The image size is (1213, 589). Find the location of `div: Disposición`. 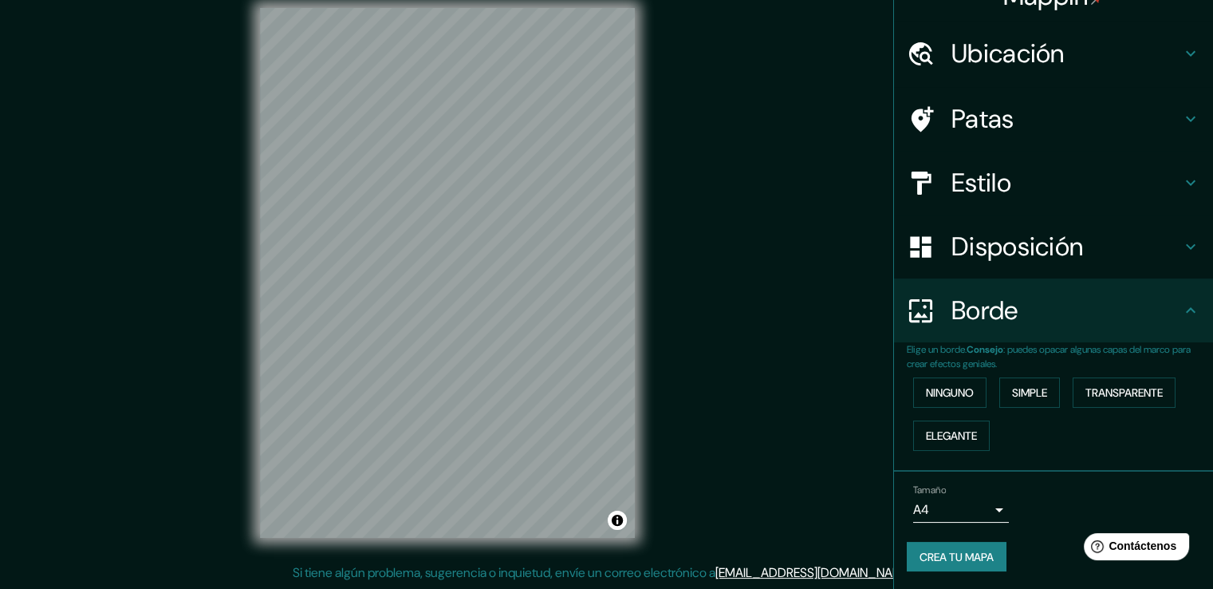

div: Disposición is located at coordinates (1054, 246).